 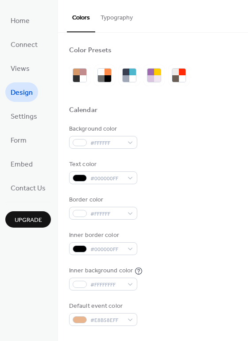 What do you see at coordinates (90, 51) in the screenshot?
I see `div: Color Presets` at bounding box center [90, 51].